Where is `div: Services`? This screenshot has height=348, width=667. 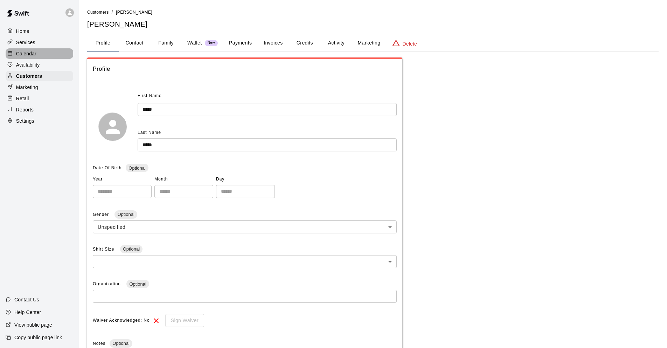
div: Services is located at coordinates (39, 42).